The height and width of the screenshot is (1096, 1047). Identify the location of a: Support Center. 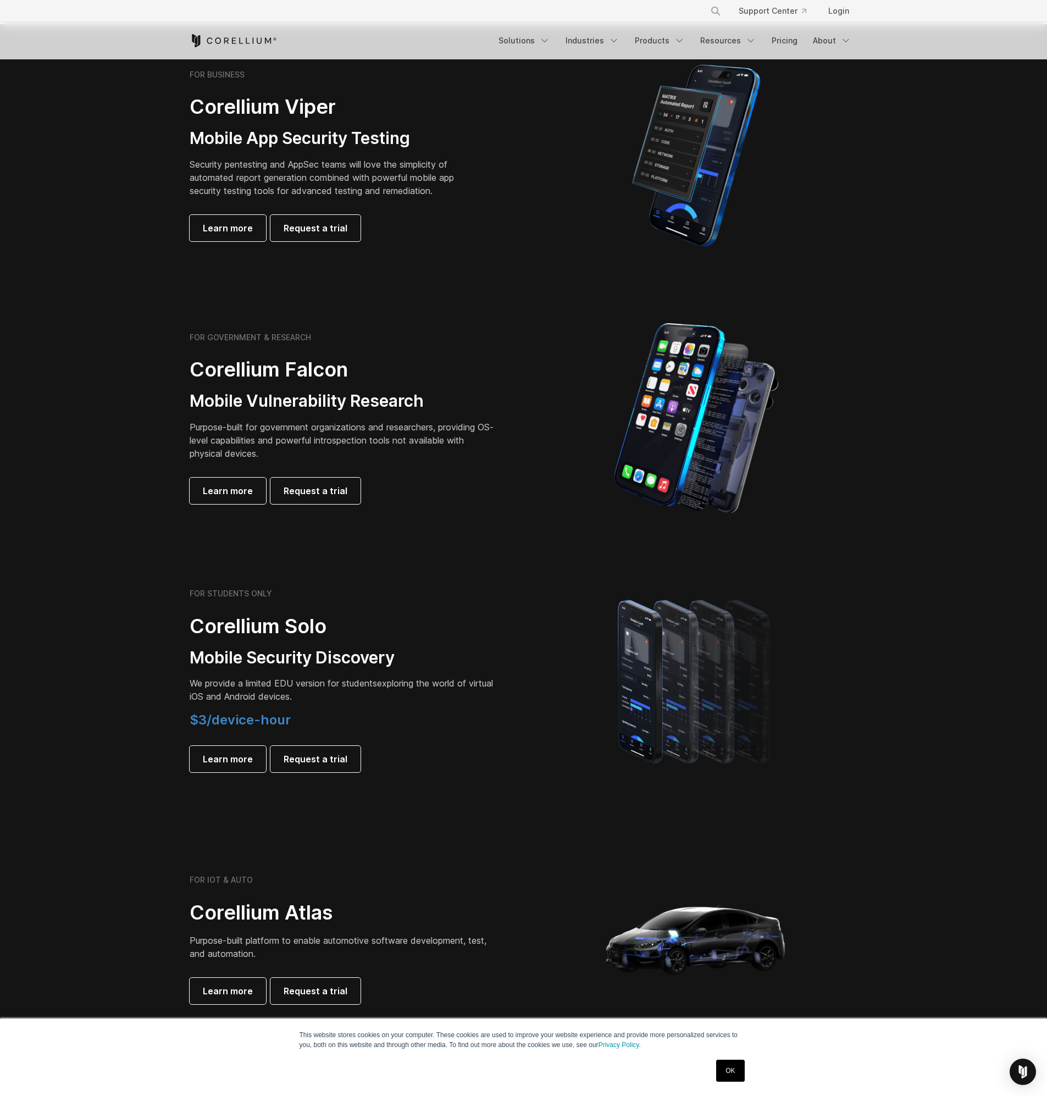
(772, 11).